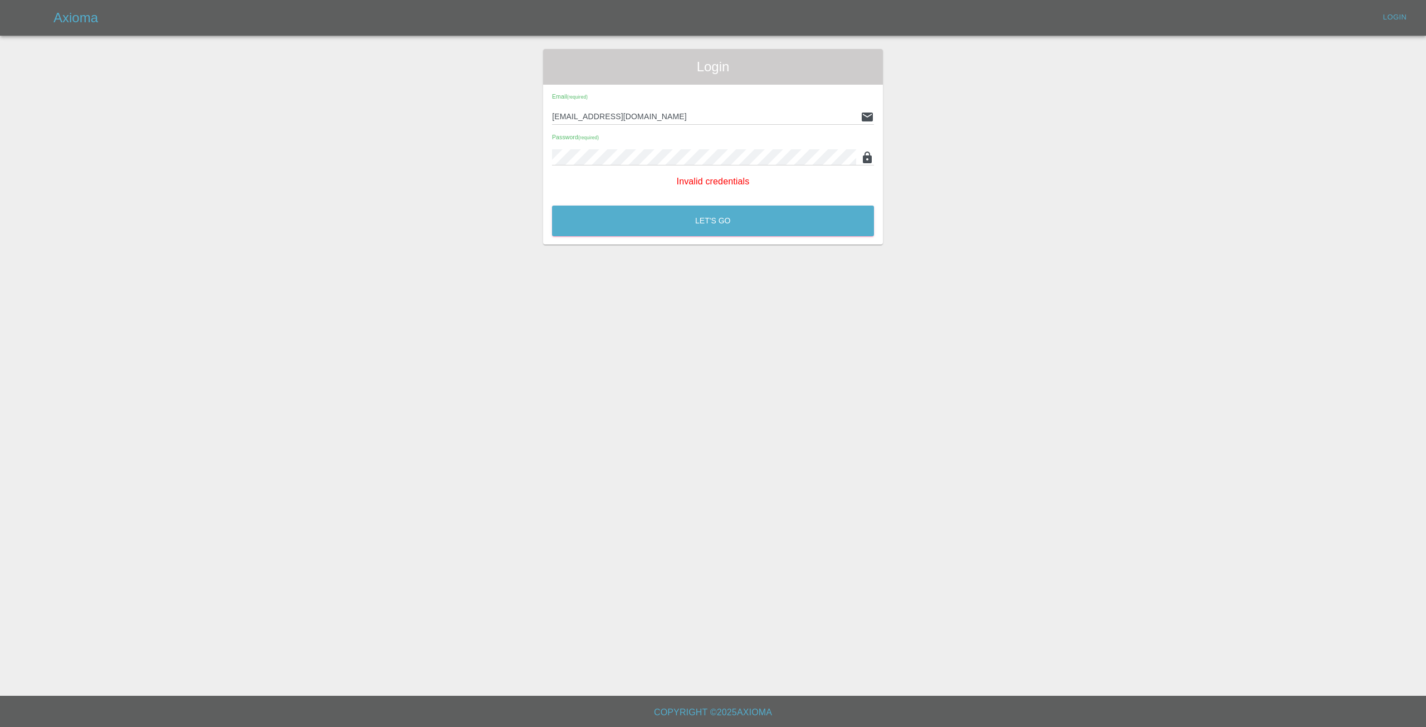 The width and height of the screenshot is (1426, 727). Describe the element at coordinates (575, 137) in the screenshot. I see `span: Password` at that location.